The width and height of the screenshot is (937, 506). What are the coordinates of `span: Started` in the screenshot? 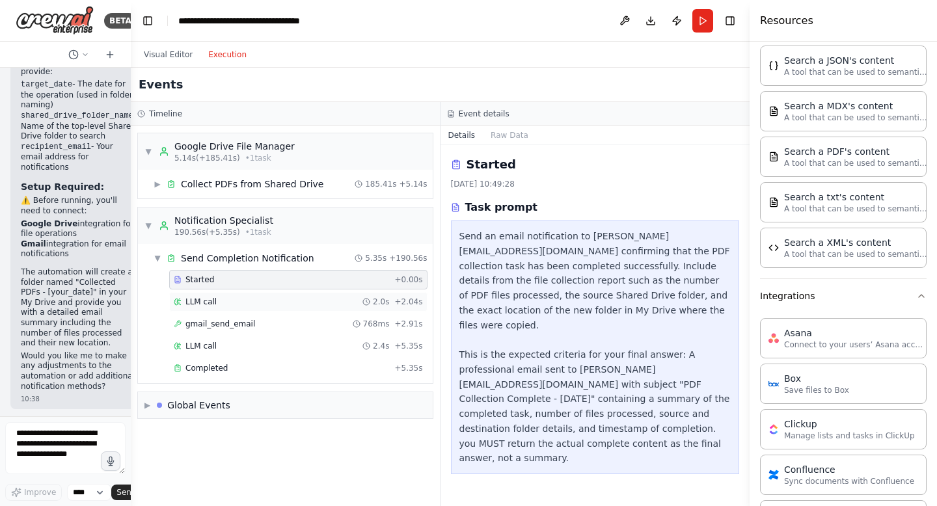 It's located at (200, 280).